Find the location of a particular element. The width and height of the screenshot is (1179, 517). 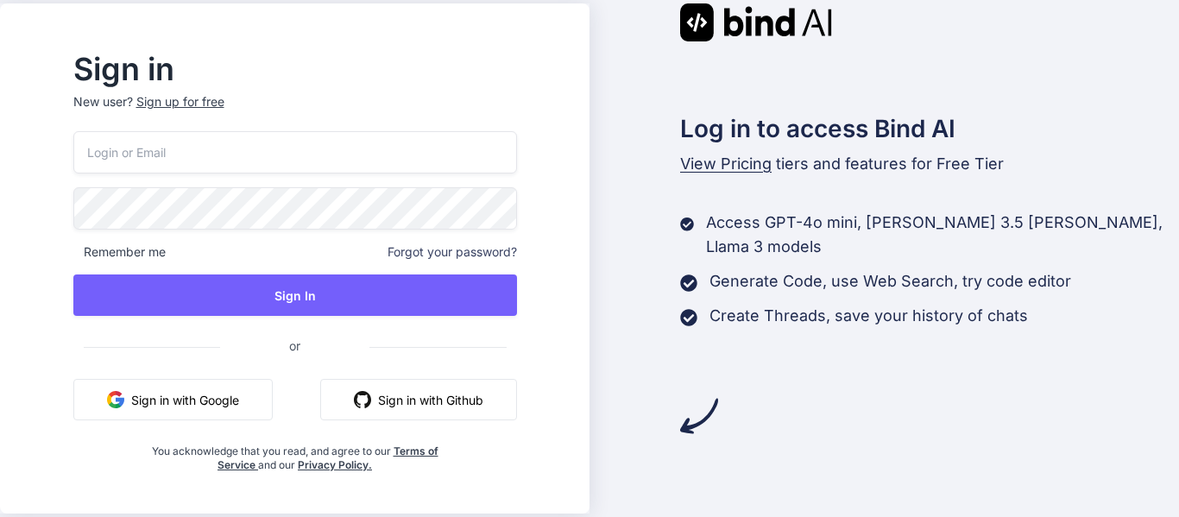

input: Login or Email is located at coordinates (295, 152).